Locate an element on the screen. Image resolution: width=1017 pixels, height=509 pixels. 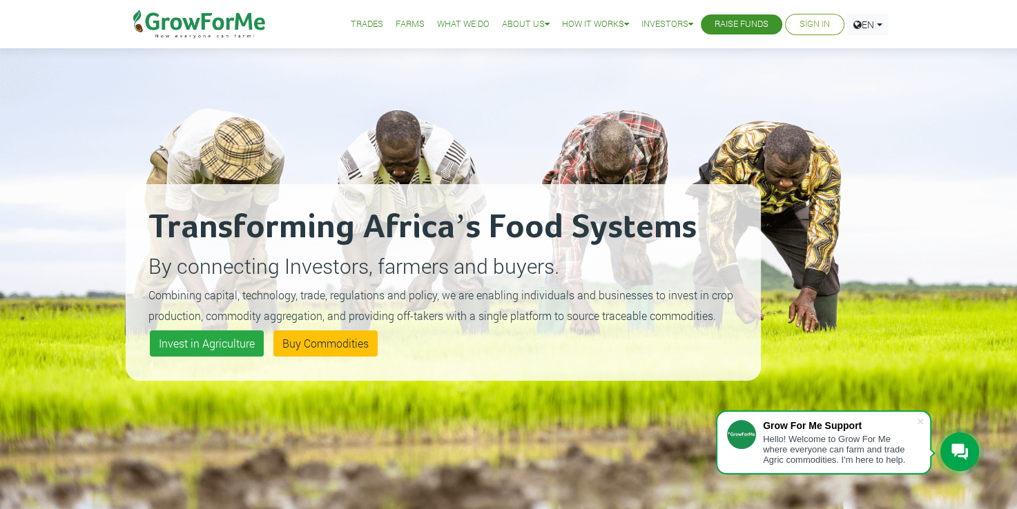
h2: Transforming Africa’s Food Systems is located at coordinates (443, 228).